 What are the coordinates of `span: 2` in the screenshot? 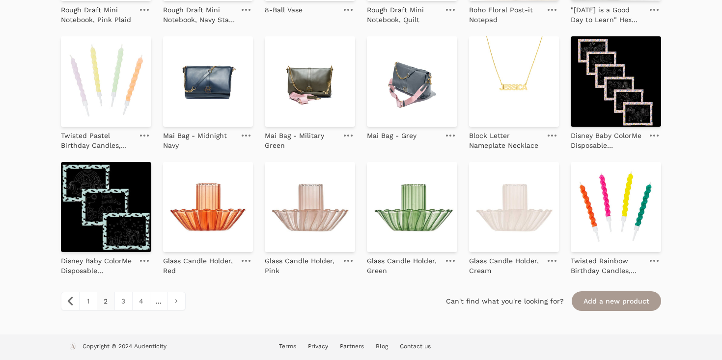 It's located at (106, 301).